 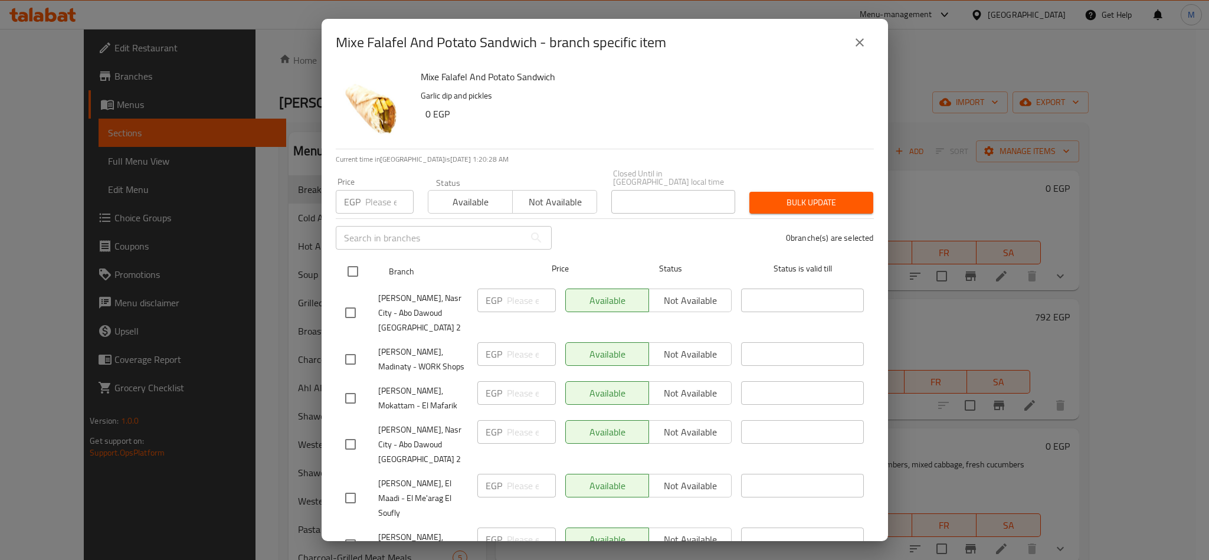 What do you see at coordinates (501, 42) in the screenshot?
I see `h2: Mixe Falafel And Potato Sandwich - branch specific item` at bounding box center [501, 42].